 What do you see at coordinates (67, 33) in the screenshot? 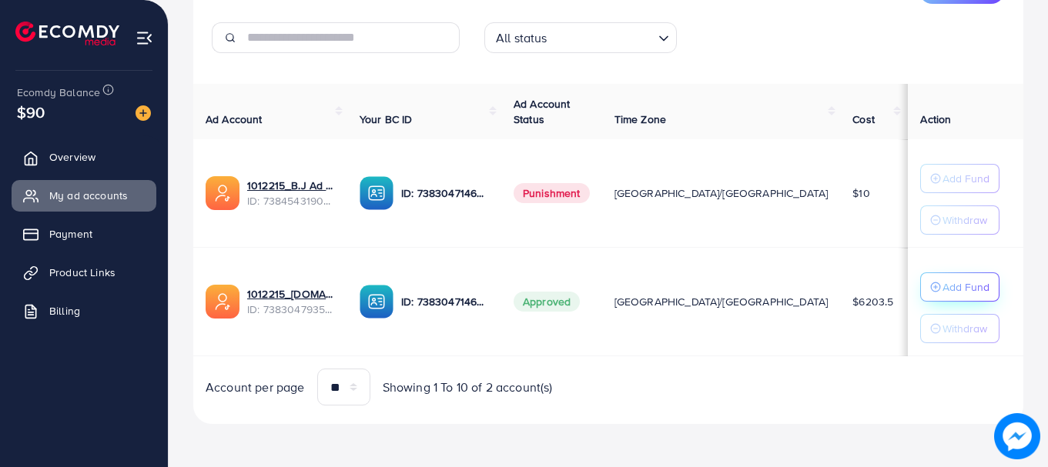
I see `a: logo` at bounding box center [67, 33].